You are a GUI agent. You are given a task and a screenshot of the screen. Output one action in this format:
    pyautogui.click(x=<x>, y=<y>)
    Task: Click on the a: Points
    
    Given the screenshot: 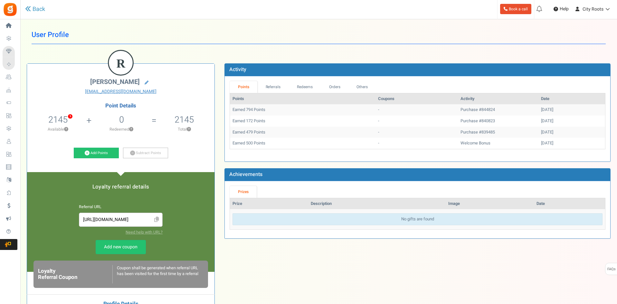 What is the action you would take?
    pyautogui.click(x=243, y=87)
    